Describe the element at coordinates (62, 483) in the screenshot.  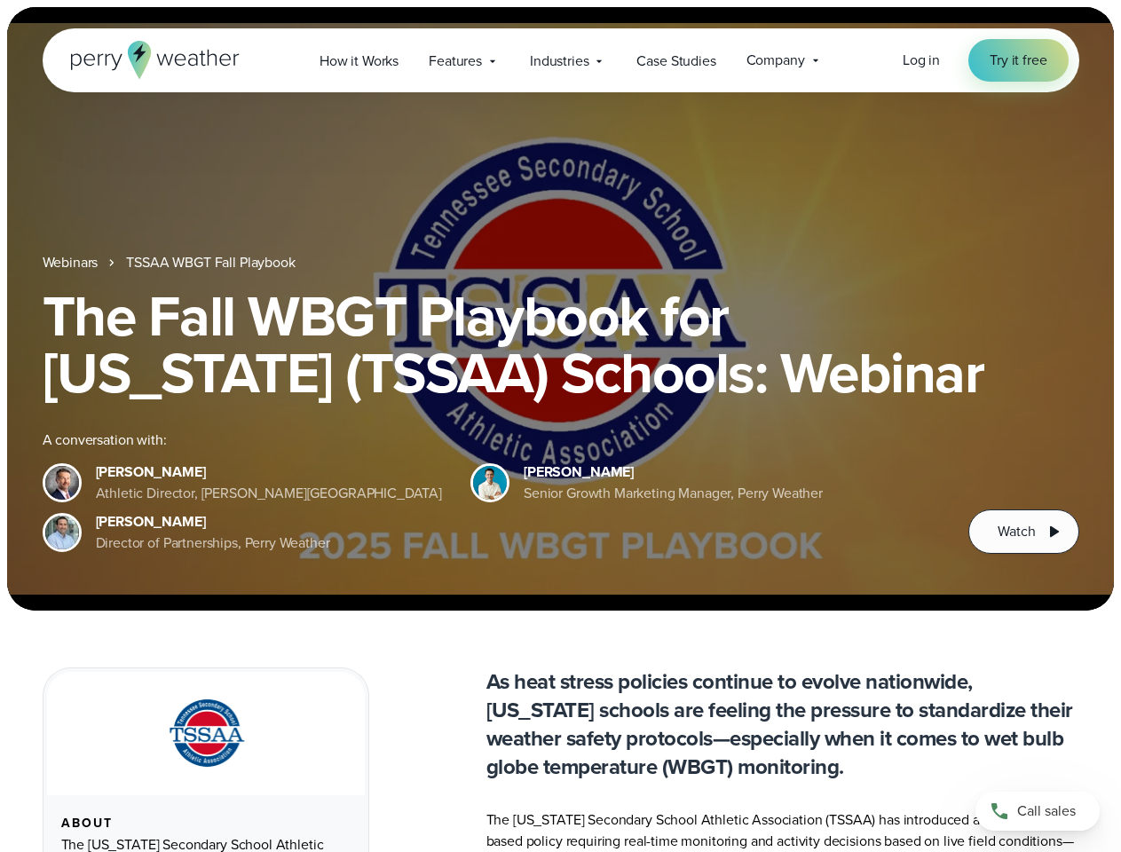
I see `img: Brian Wyatt` at that location.